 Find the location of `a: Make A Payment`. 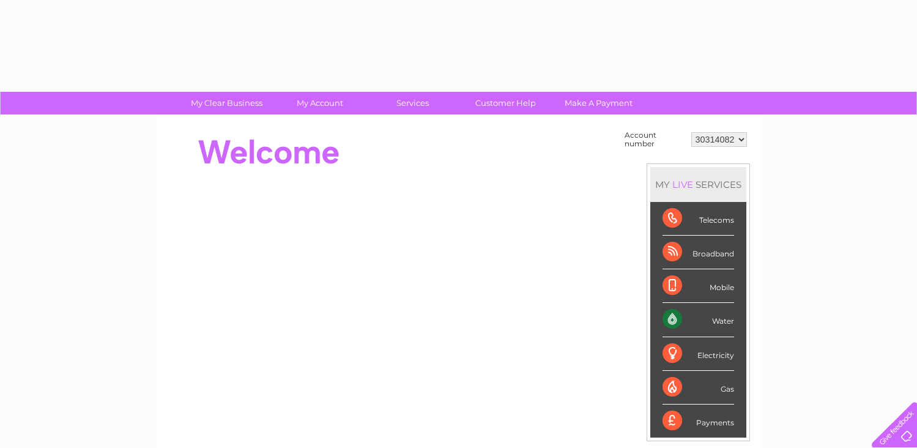

a: Make A Payment is located at coordinates (598, 103).